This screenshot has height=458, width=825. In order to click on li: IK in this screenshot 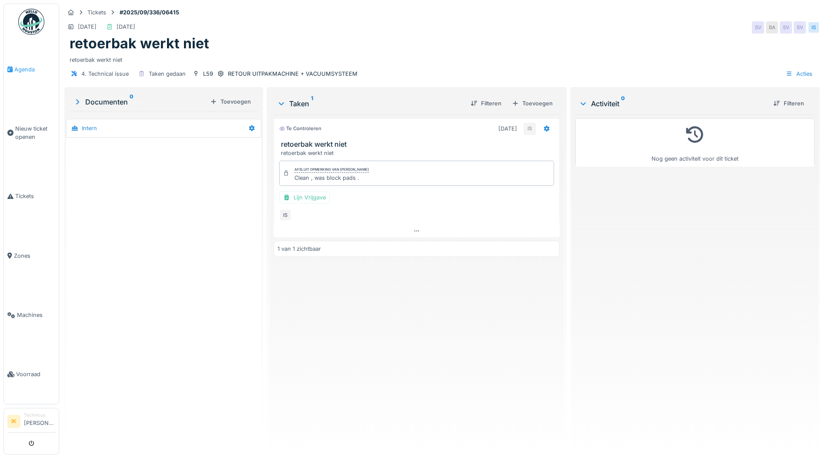, I will do `click(14, 421)`.